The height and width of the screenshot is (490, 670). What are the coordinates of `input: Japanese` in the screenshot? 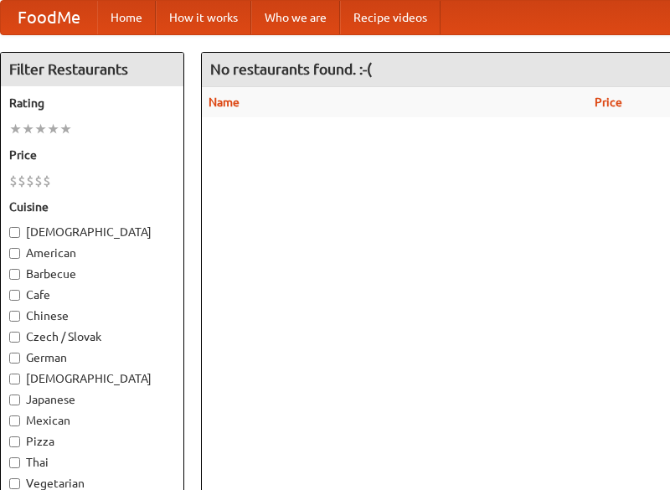 It's located at (14, 399).